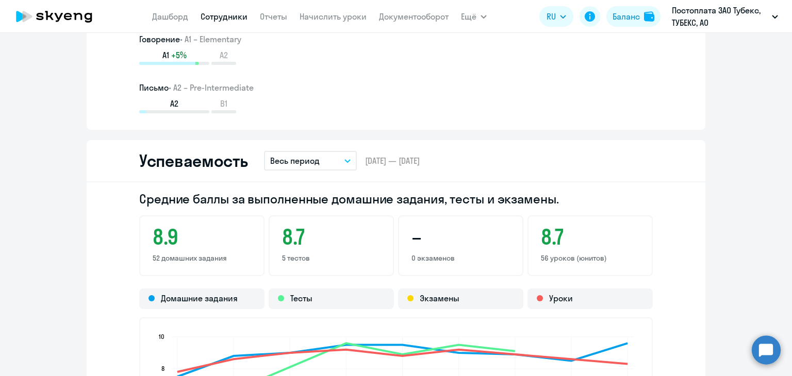  What do you see at coordinates (633, 16) in the screenshot?
I see `a: Балансbalance` at bounding box center [633, 16].